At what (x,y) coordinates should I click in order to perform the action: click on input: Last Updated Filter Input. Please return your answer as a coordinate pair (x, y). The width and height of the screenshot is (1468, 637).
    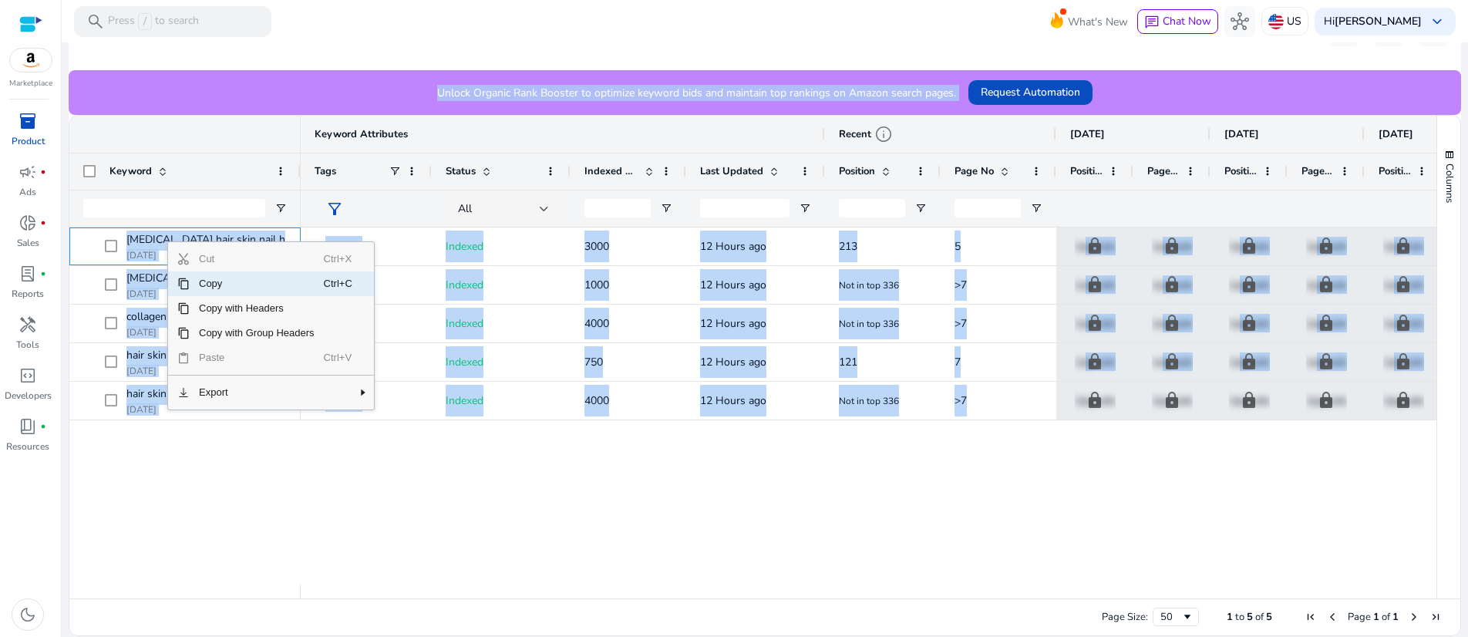
    Looking at the image, I should click on (745, 208).